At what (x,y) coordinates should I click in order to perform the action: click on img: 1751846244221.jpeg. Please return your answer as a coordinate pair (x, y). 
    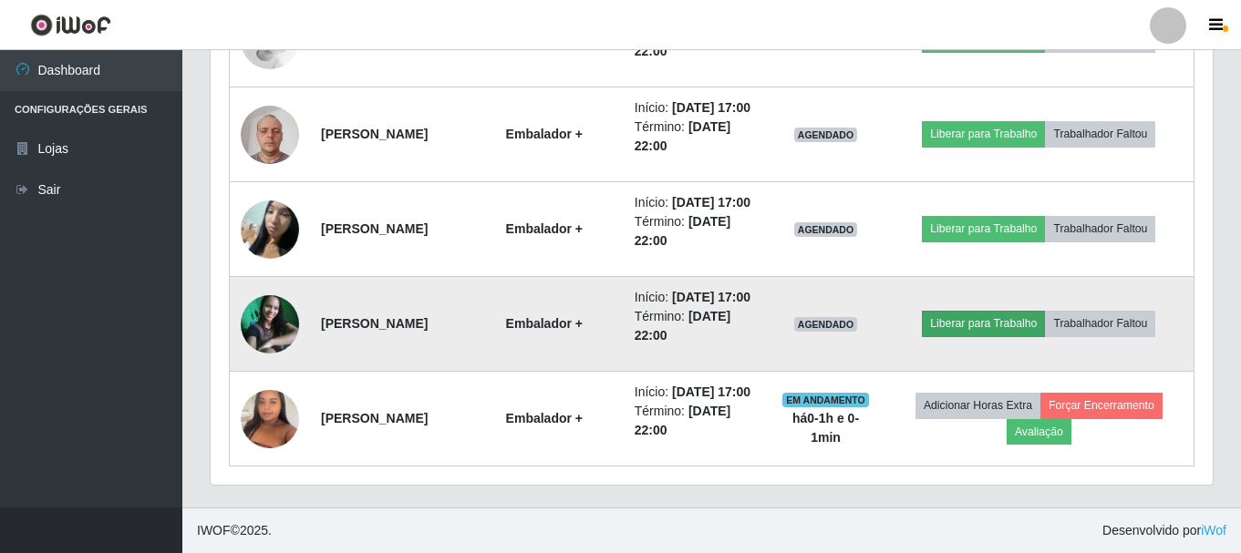
    Looking at the image, I should click on (270, 418).